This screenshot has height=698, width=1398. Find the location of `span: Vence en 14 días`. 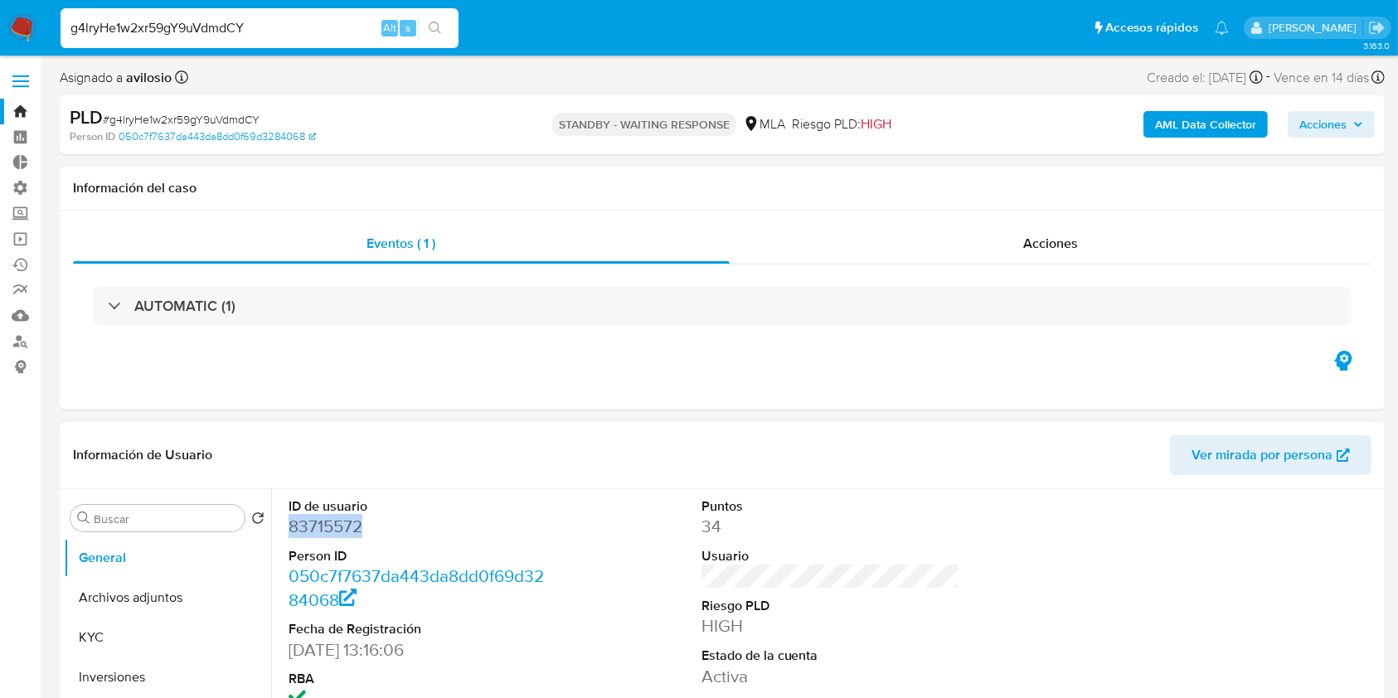

span: Vence en 14 días is located at coordinates (1321, 78).